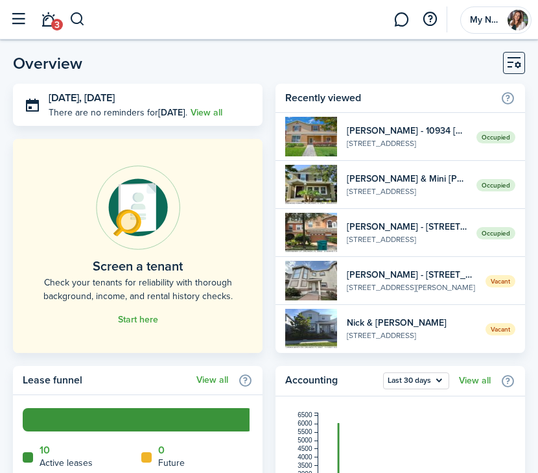  Describe the element at coordinates (137, 289) in the screenshot. I see `home-placeholder-description: Check your tenants for reliability with thorough background, income, and rental history checks.` at that location.